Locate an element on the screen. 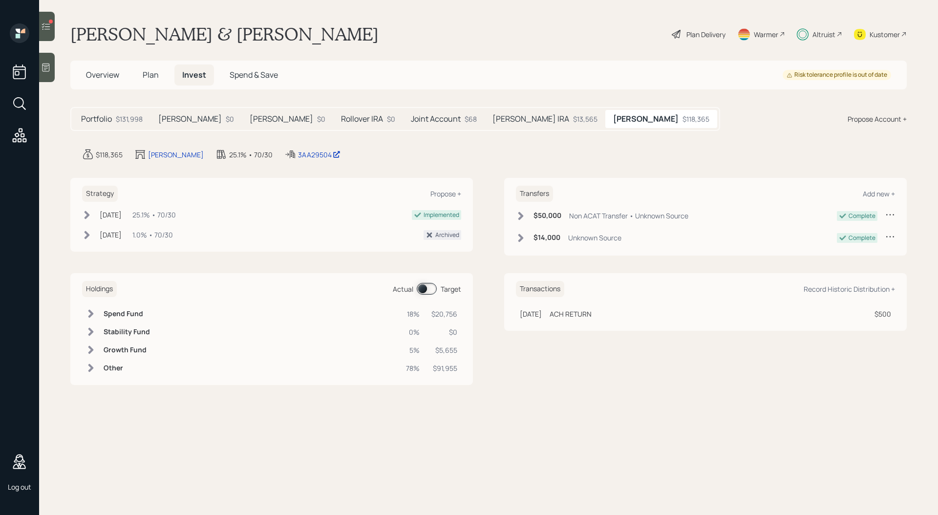 This screenshot has width=938, height=515. div: Target is located at coordinates (451, 289).